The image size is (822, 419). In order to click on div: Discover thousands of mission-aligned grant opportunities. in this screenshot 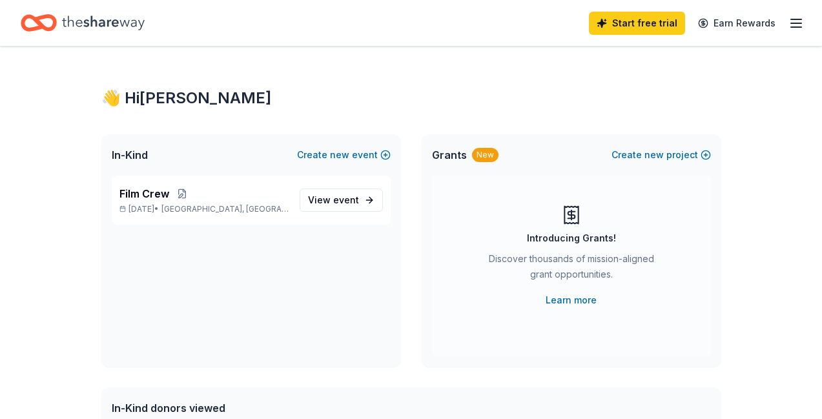, I will do `click(572, 269)`.